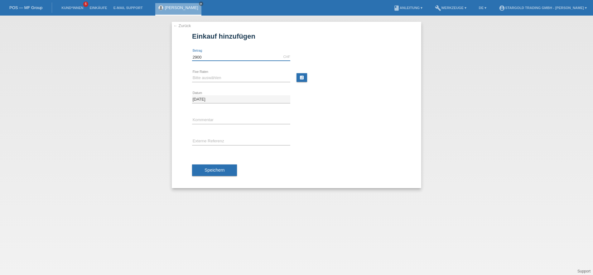 This screenshot has height=275, width=593. Describe the element at coordinates (215, 170) in the screenshot. I see `span: Speichern` at that location.